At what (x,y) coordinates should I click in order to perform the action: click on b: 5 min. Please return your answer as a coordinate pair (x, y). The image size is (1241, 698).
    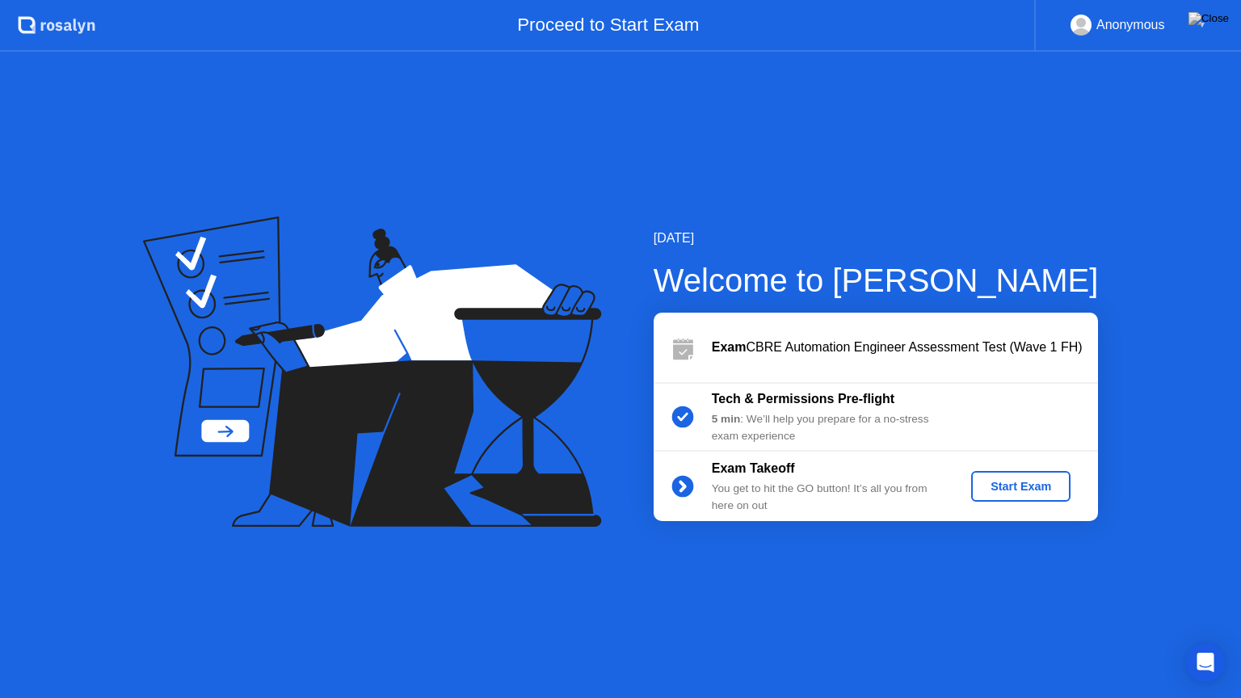
    Looking at the image, I should click on (726, 418).